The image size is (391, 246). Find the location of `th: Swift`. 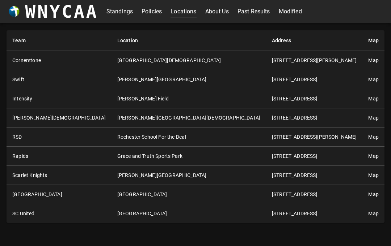

th: Swift is located at coordinates (59, 80).